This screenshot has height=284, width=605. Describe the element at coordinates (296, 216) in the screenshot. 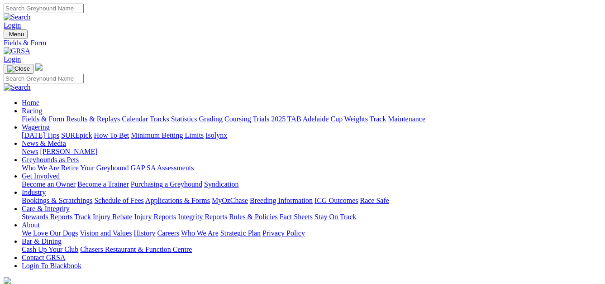

I see `a: Fact Sheets` at that location.